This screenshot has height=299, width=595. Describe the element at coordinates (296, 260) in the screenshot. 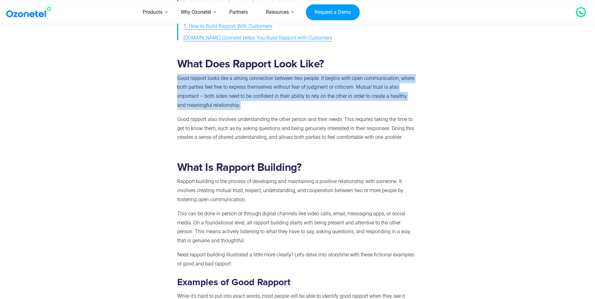

I see `p: Need rapport building illustrated a little more clearly? Let’s delve into storytime with these fi...` at that location.